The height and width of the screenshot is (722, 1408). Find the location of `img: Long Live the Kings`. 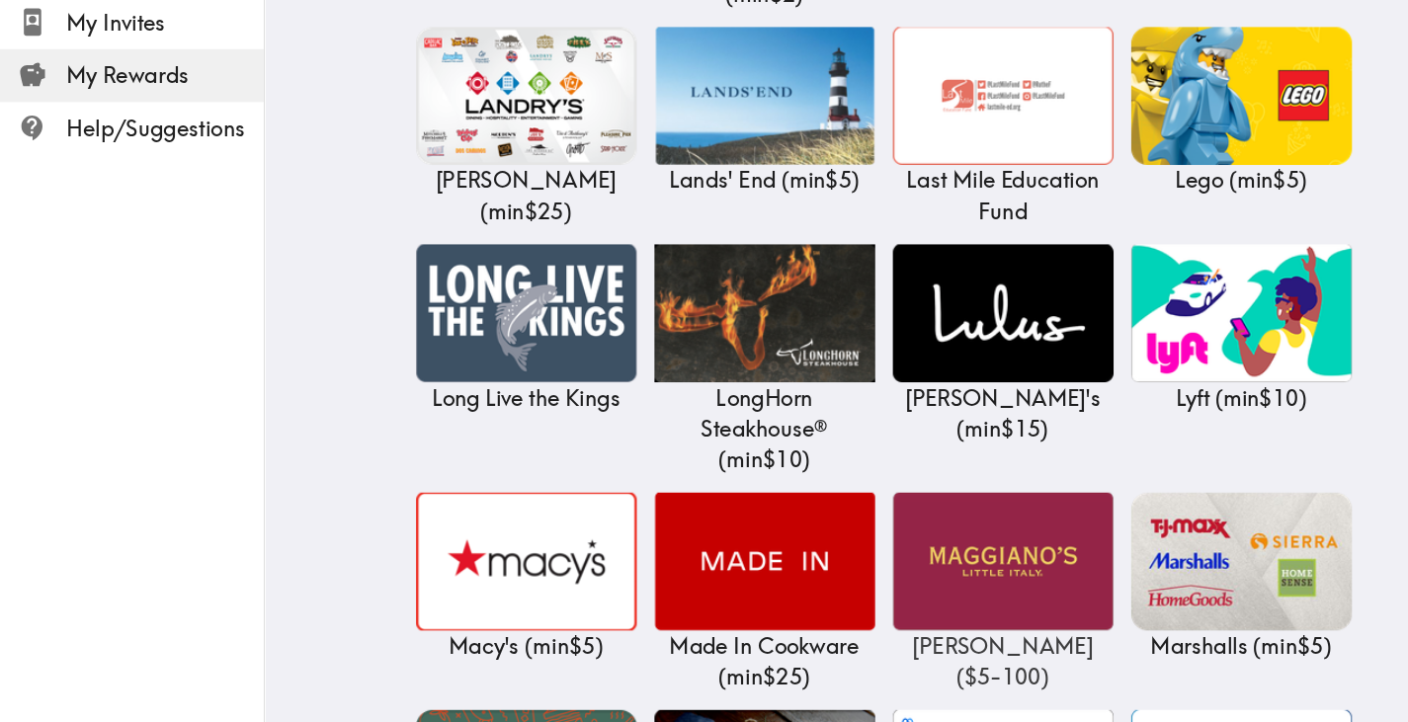

img: Long Live the Kings is located at coordinates (471, 356).